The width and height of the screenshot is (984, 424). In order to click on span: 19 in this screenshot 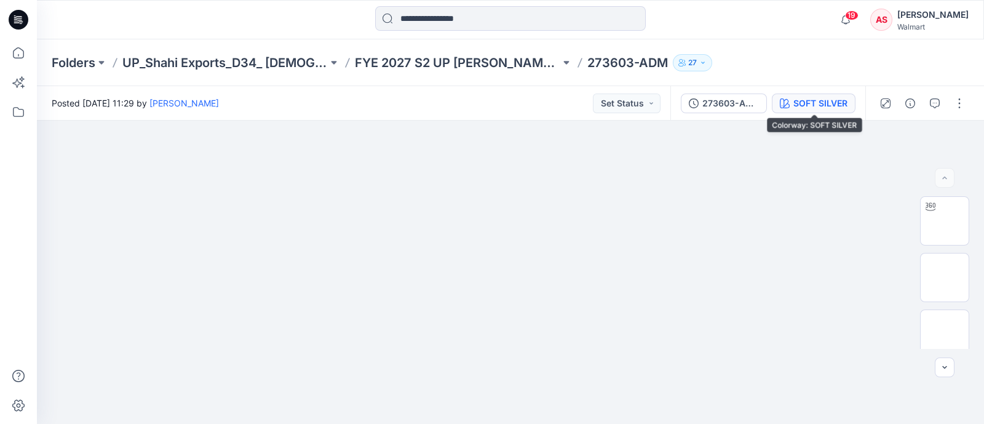, I will do `click(852, 15)`.